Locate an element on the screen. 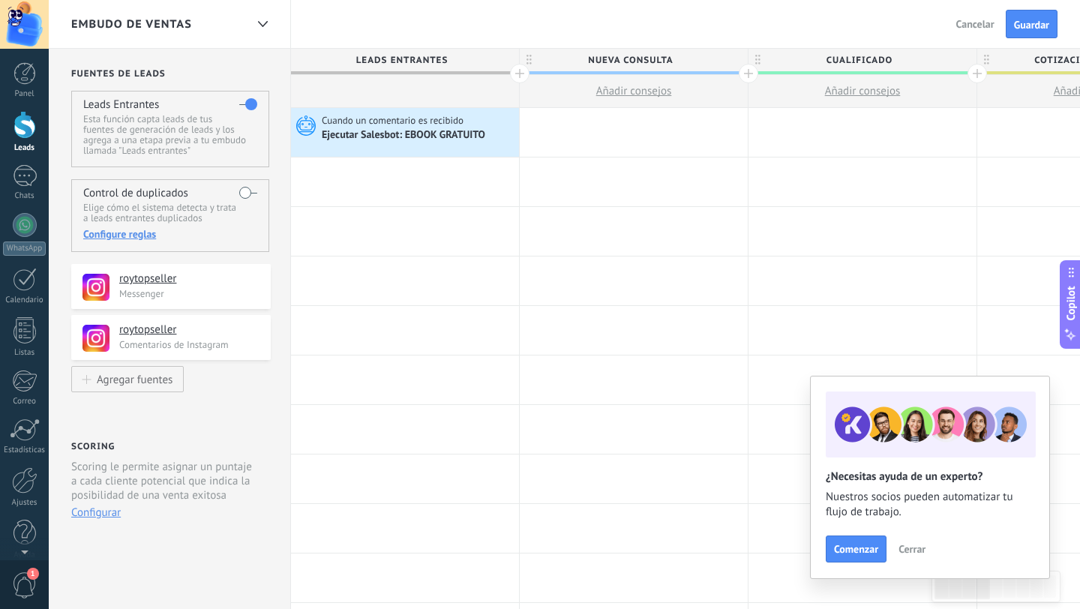 This screenshot has width=1080, height=609. div: Chats is located at coordinates (25, 196).